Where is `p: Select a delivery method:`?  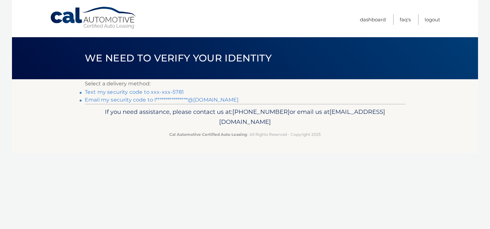
p: Select a delivery method: is located at coordinates (245, 84).